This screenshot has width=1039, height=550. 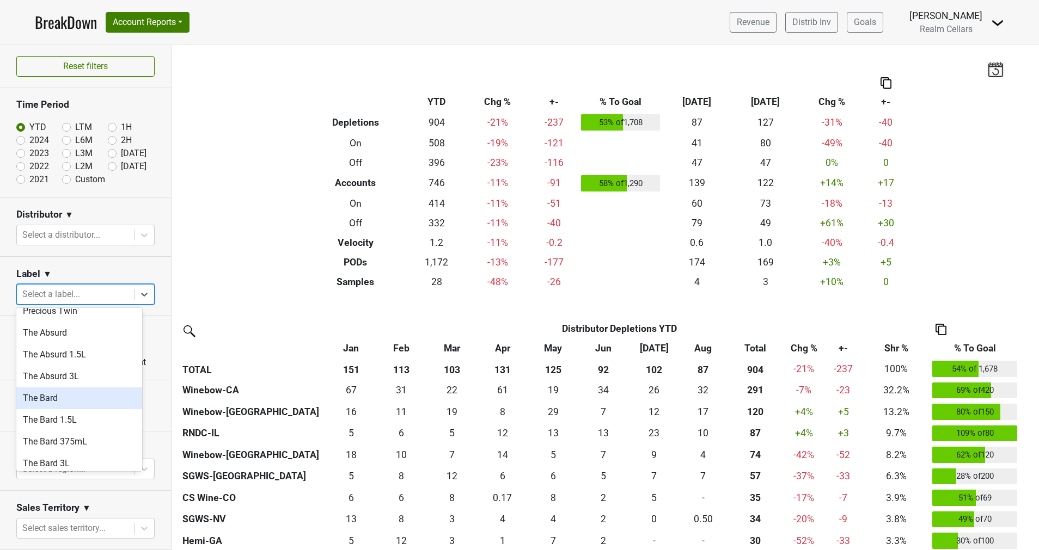 I want to click on th: Samples, so click(x=356, y=282).